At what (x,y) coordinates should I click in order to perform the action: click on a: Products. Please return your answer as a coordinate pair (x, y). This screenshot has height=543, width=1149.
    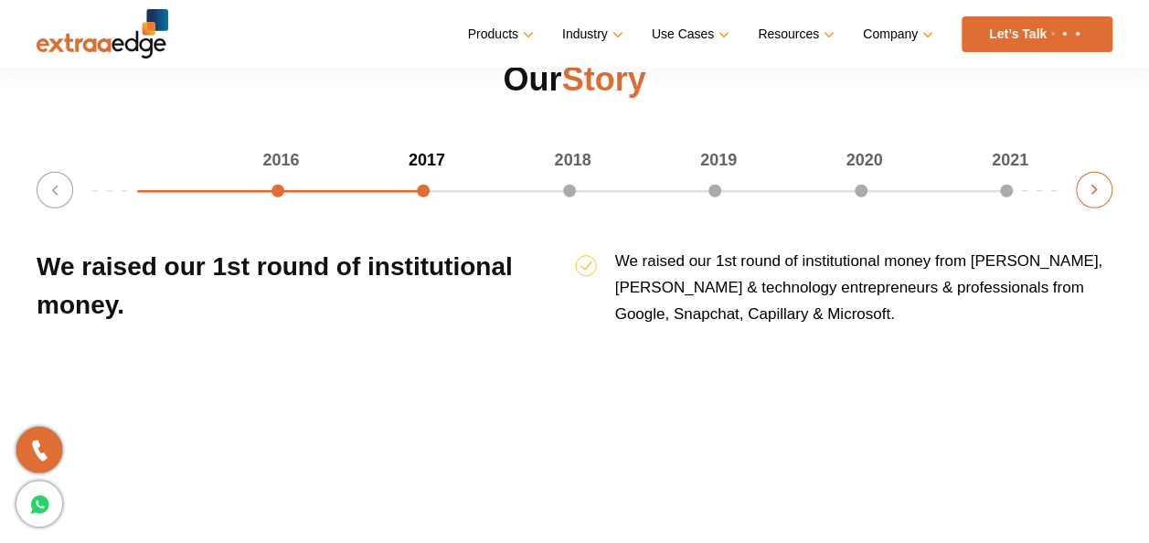
    Looking at the image, I should click on (499, 34).